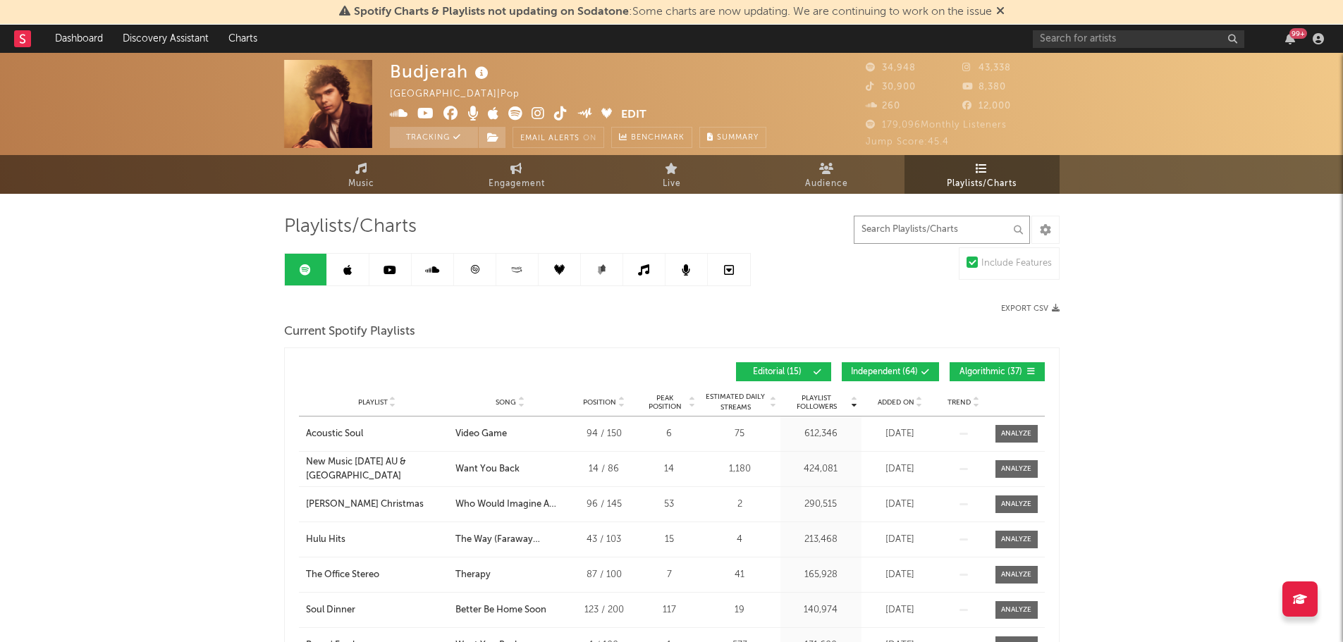  Describe the element at coordinates (331, 611) in the screenshot. I see `div: Soul Dinner` at that location.